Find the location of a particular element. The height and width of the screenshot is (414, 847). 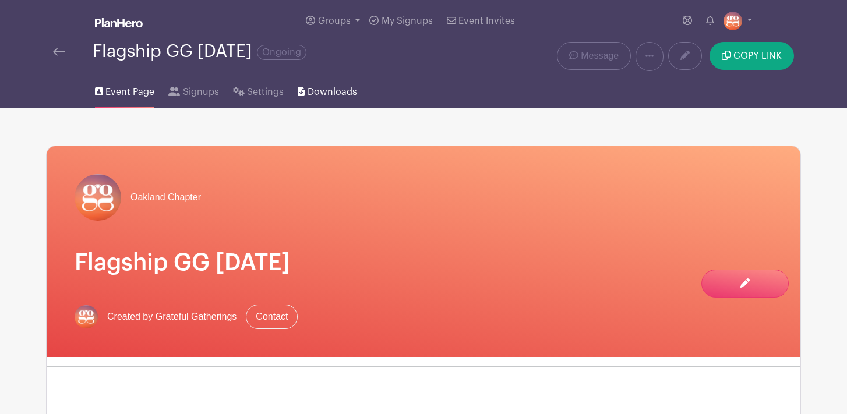

span: Downloads is located at coordinates (332, 92).